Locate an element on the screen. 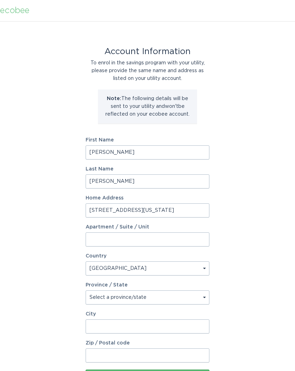 The image size is (295, 371). label: City is located at coordinates (147, 314).